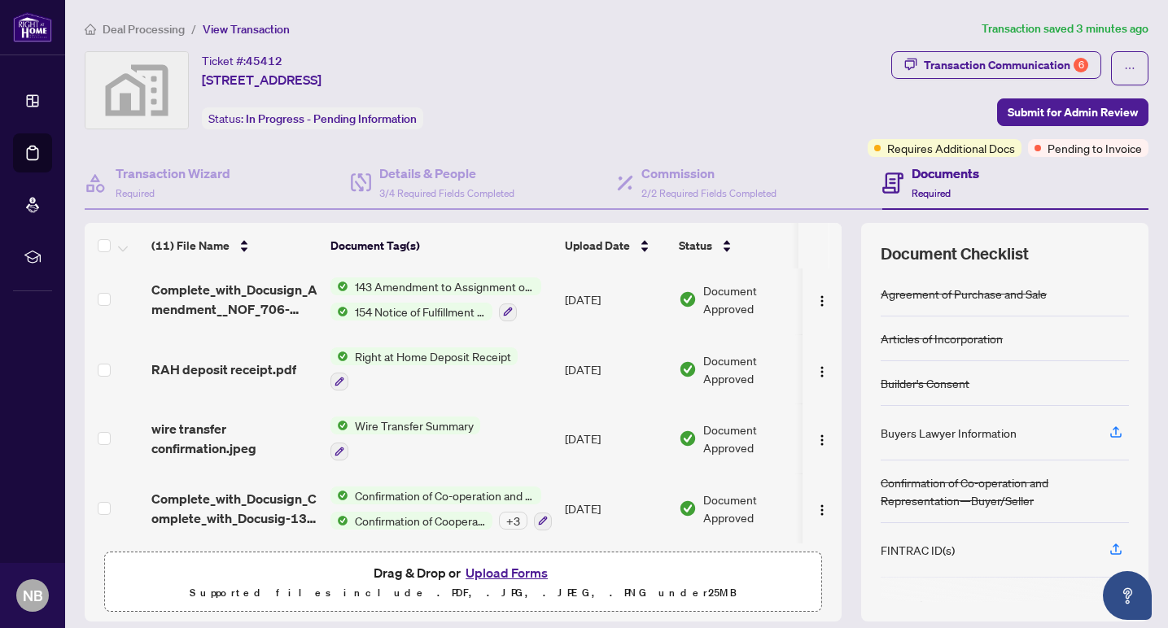 The image size is (1168, 628). I want to click on th: Upload Date, so click(615, 246).